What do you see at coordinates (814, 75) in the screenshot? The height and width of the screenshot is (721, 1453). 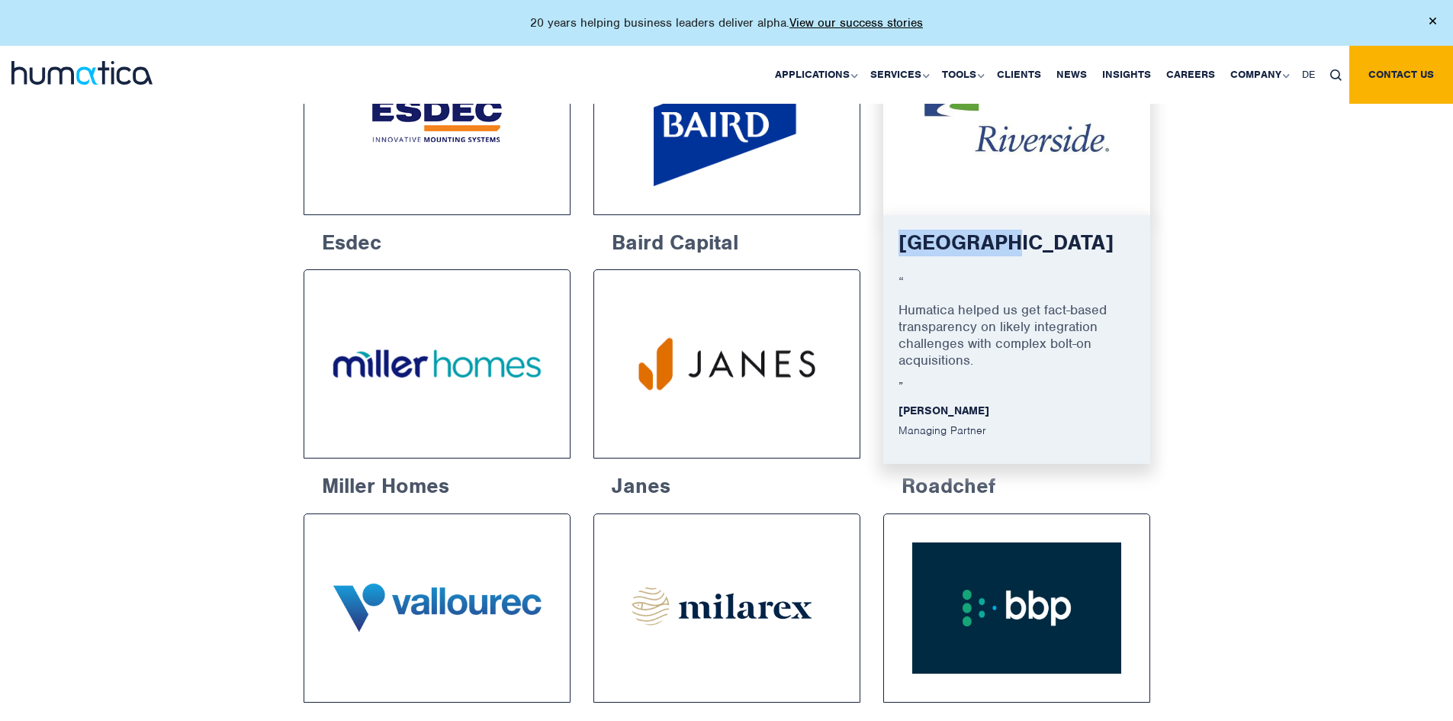 I see `a: Applications` at bounding box center [814, 75].